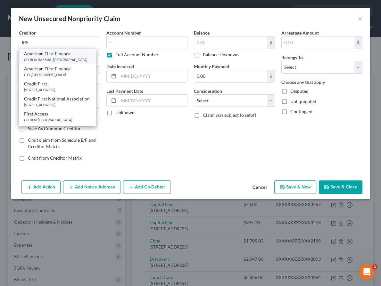 Image resolution: width=381 pixels, height=286 pixels. Describe the element at coordinates (137, 55) in the screenshot. I see `label: Full Account Number` at that location.